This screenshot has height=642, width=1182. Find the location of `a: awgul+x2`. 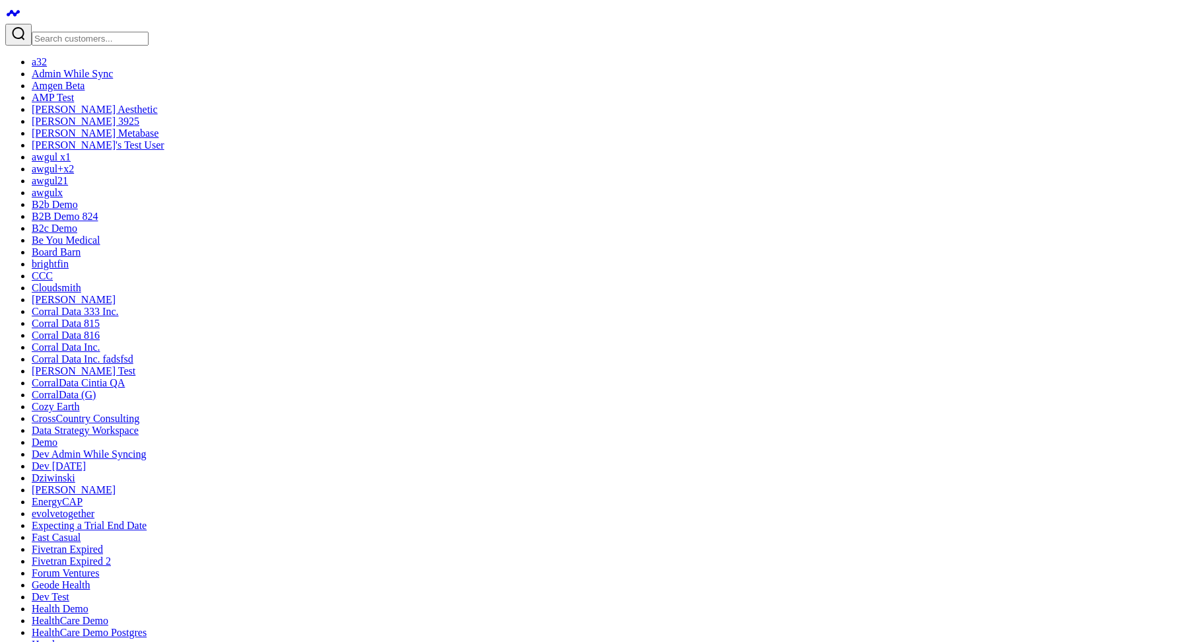

a: awgul+x2 is located at coordinates (53, 168).